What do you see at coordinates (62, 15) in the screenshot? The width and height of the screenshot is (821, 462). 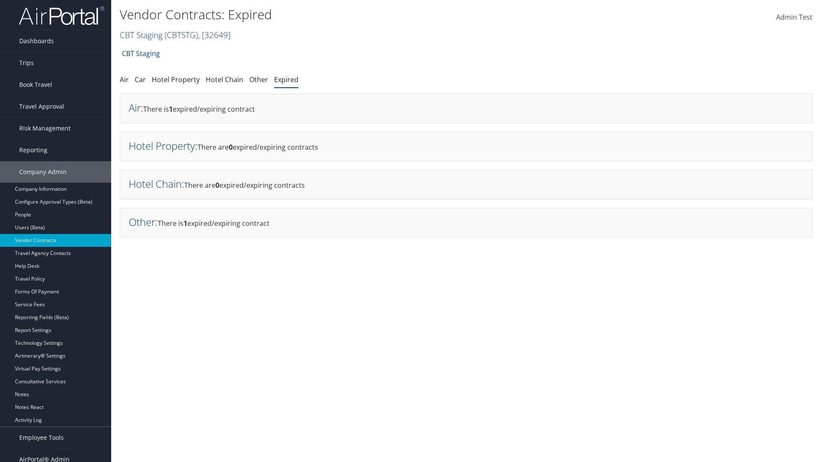 I see `img: airportal-logo.png` at bounding box center [62, 15].